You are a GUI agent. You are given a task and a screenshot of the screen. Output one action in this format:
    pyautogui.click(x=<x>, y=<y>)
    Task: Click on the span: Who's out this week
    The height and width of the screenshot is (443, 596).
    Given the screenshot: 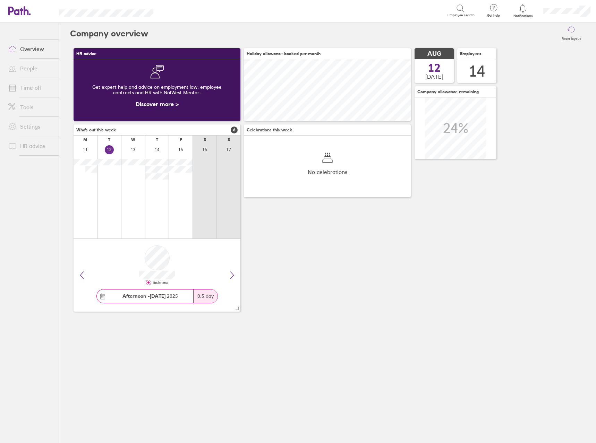 What is the action you would take?
    pyautogui.click(x=96, y=130)
    